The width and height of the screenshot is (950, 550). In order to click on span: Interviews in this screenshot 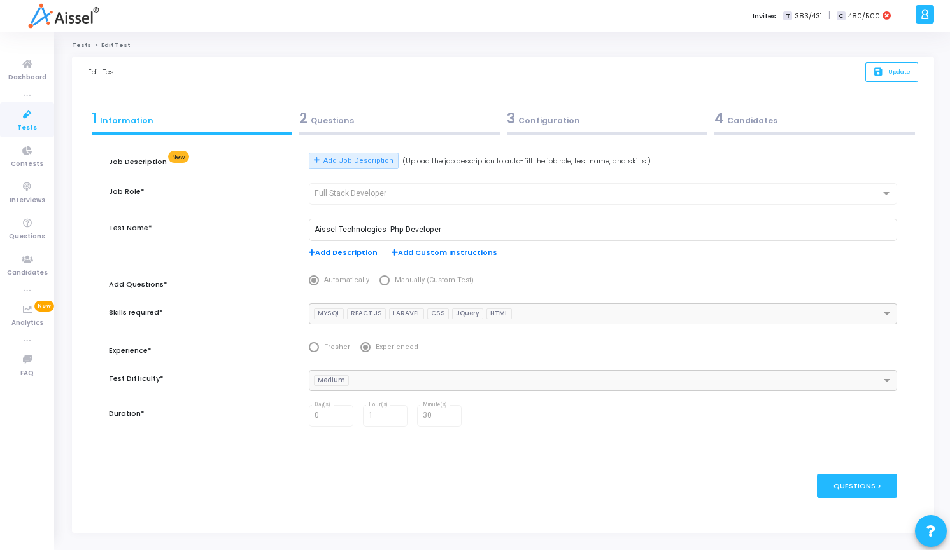, I will do `click(27, 200)`.